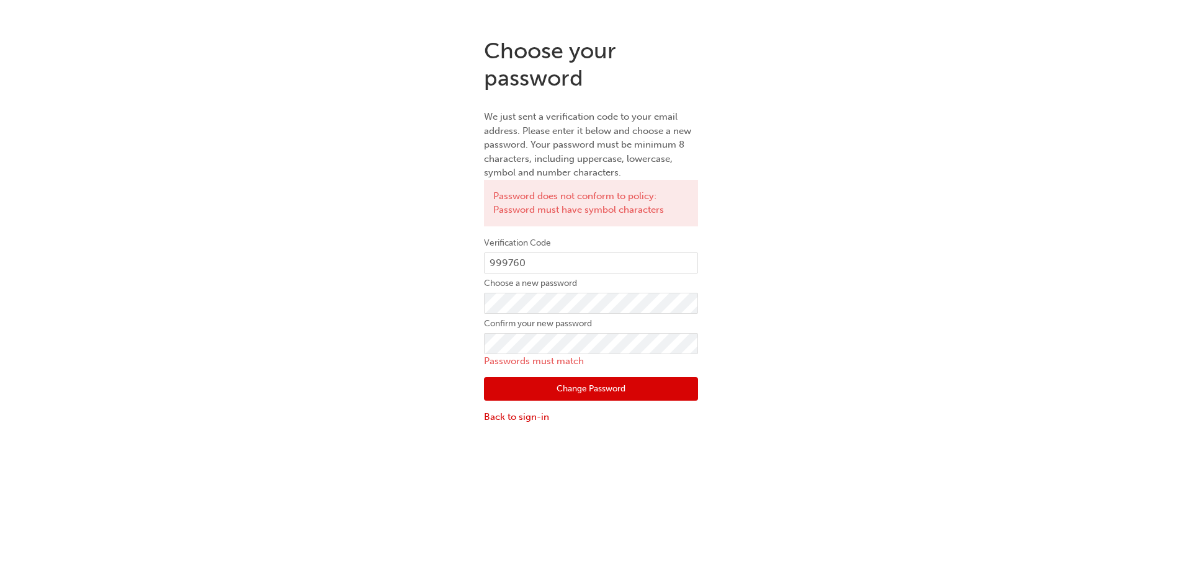  What do you see at coordinates (591, 243) in the screenshot?
I see `label: Verification Code` at bounding box center [591, 243].